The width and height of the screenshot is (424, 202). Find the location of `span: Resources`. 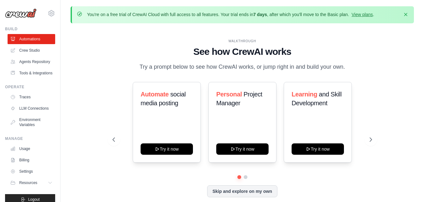

span: Resources is located at coordinates (28, 183).